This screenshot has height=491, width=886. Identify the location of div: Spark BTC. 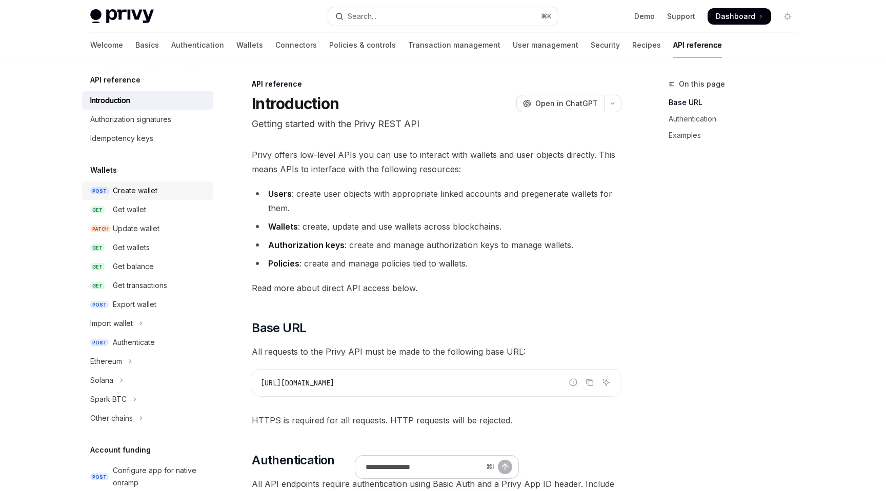
(108, 399).